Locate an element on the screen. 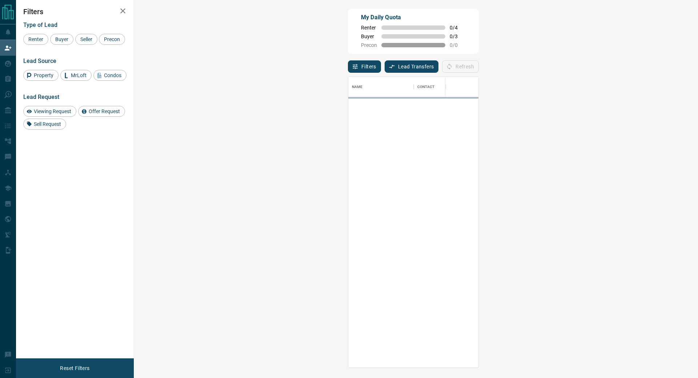  div: Property is located at coordinates (41, 75).